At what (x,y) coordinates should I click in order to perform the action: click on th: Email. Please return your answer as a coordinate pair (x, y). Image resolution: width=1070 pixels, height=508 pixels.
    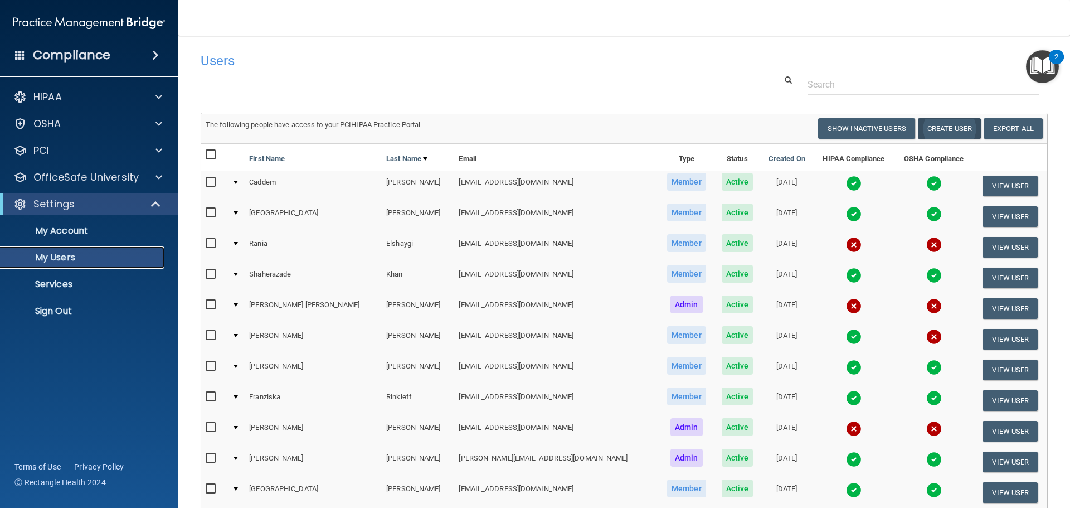
    Looking at the image, I should click on (556, 157).